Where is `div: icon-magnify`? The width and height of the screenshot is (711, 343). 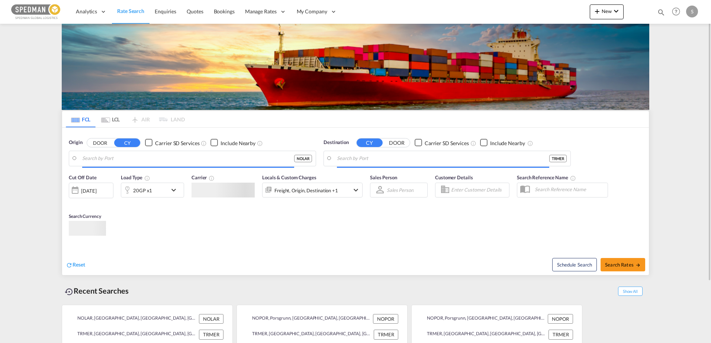 div: icon-magnify is located at coordinates (661, 14).